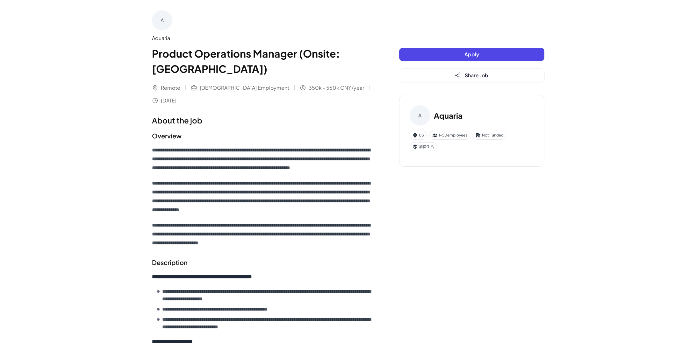 The image size is (696, 350). What do you see at coordinates (263, 263) in the screenshot?
I see `h2: Description` at bounding box center [263, 263].